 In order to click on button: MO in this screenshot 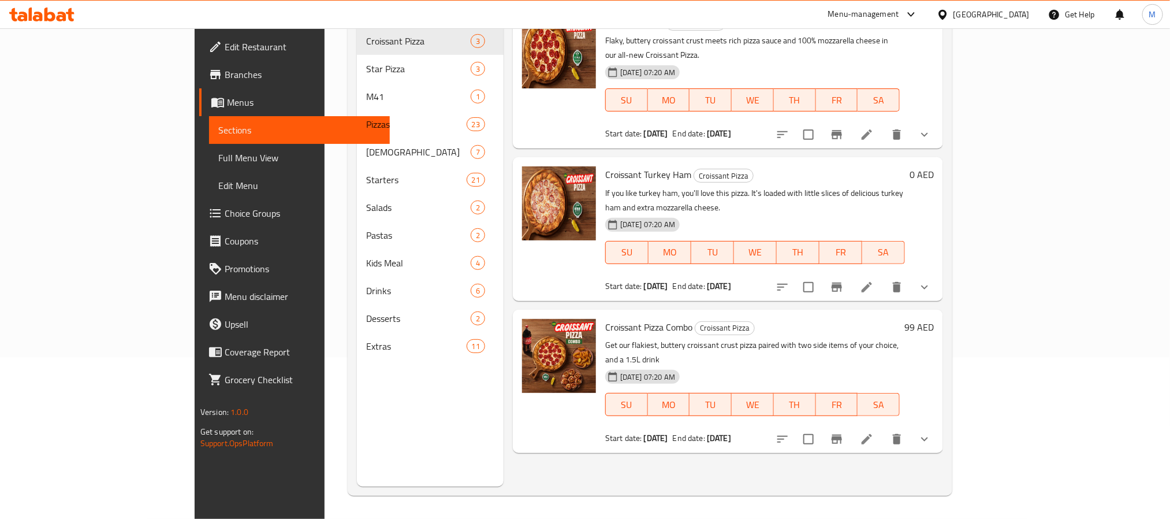, I will do `click(670, 252)`.